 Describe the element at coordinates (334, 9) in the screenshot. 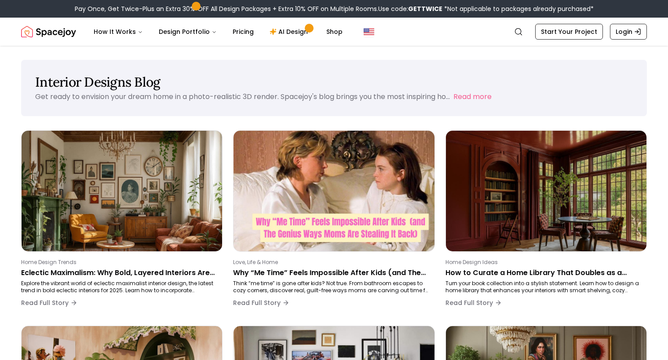

I see `div: Pay Once, Get Twice-Plus an Extra 30% OFF All Design Packages + Extra 10% OFF on Multiple Rooms.` at that location.